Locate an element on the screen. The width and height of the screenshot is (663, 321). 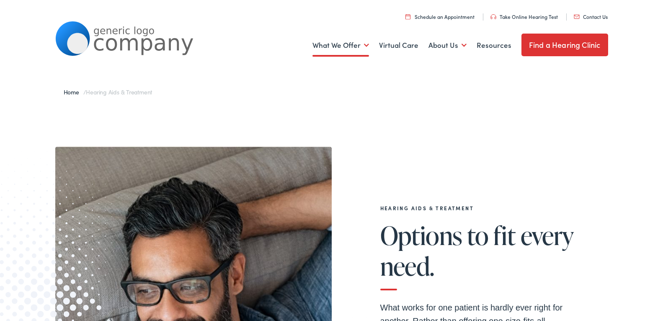
span: Options is located at coordinates (422, 235).